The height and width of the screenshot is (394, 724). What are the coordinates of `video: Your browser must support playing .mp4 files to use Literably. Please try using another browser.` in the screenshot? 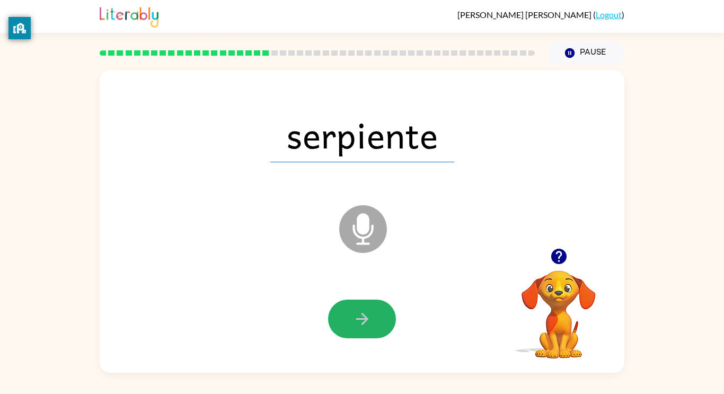 It's located at (558, 307).